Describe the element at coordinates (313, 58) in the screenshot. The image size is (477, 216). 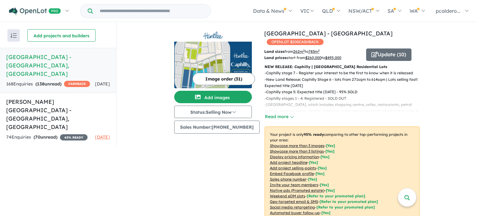
I see `p: start from` at that location.